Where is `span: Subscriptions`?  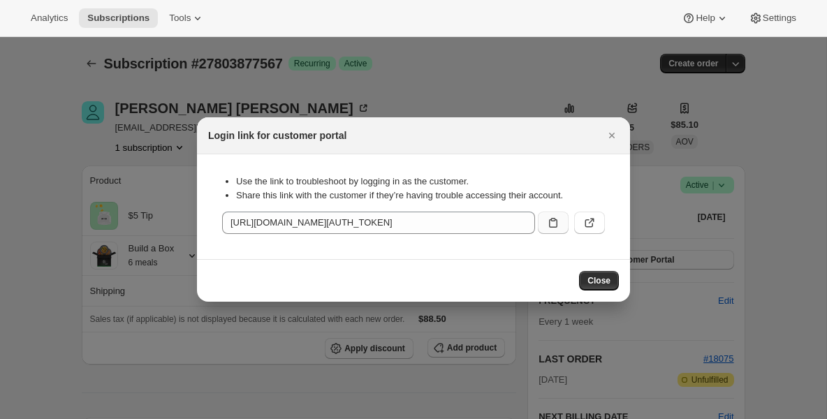 span: Subscriptions is located at coordinates (118, 18).